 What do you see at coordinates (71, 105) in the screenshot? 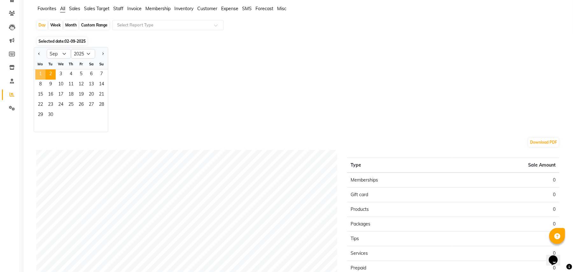
I see `span: 25` at bounding box center [71, 105].